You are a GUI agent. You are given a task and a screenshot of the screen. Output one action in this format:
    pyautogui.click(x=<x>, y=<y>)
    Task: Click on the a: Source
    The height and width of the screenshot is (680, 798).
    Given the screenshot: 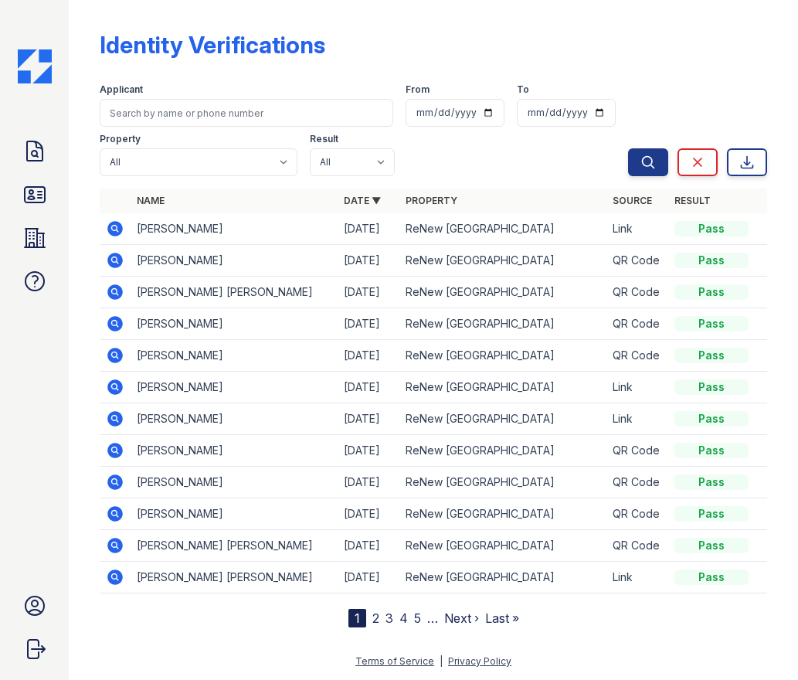 What is the action you would take?
    pyautogui.click(x=632, y=200)
    